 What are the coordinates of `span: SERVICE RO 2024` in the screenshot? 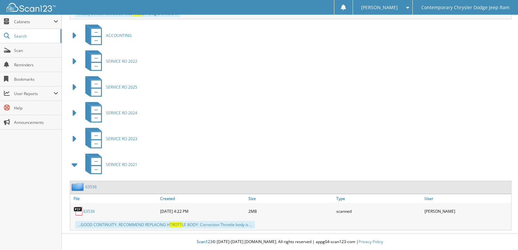 It's located at (122, 113).